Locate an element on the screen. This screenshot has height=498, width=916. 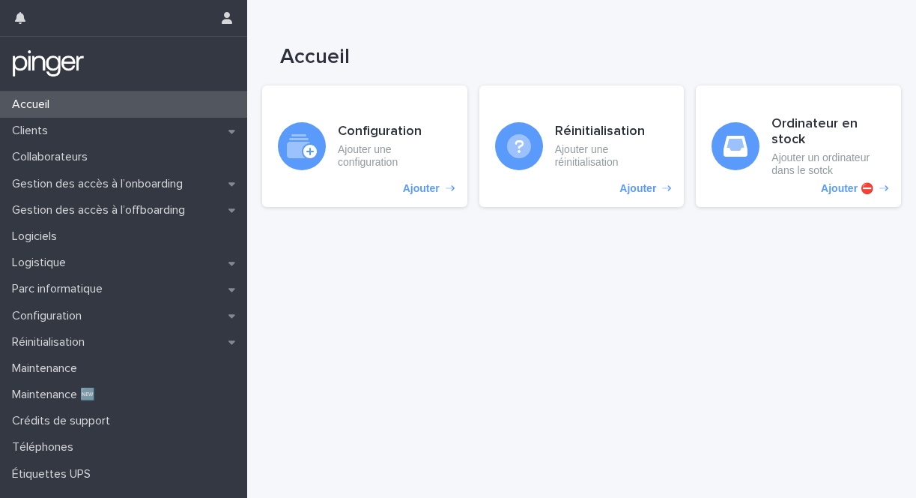
h3: Ordinateur en stock is located at coordinates (829, 132).